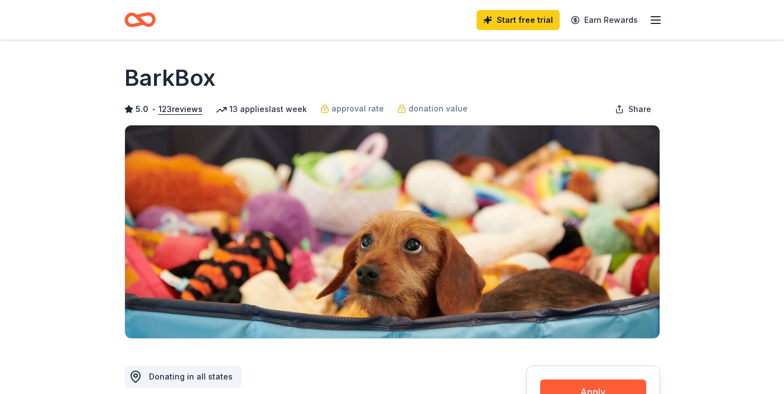 This screenshot has height=394, width=784. Describe the element at coordinates (180, 109) in the screenshot. I see `button: 123reviews` at that location.